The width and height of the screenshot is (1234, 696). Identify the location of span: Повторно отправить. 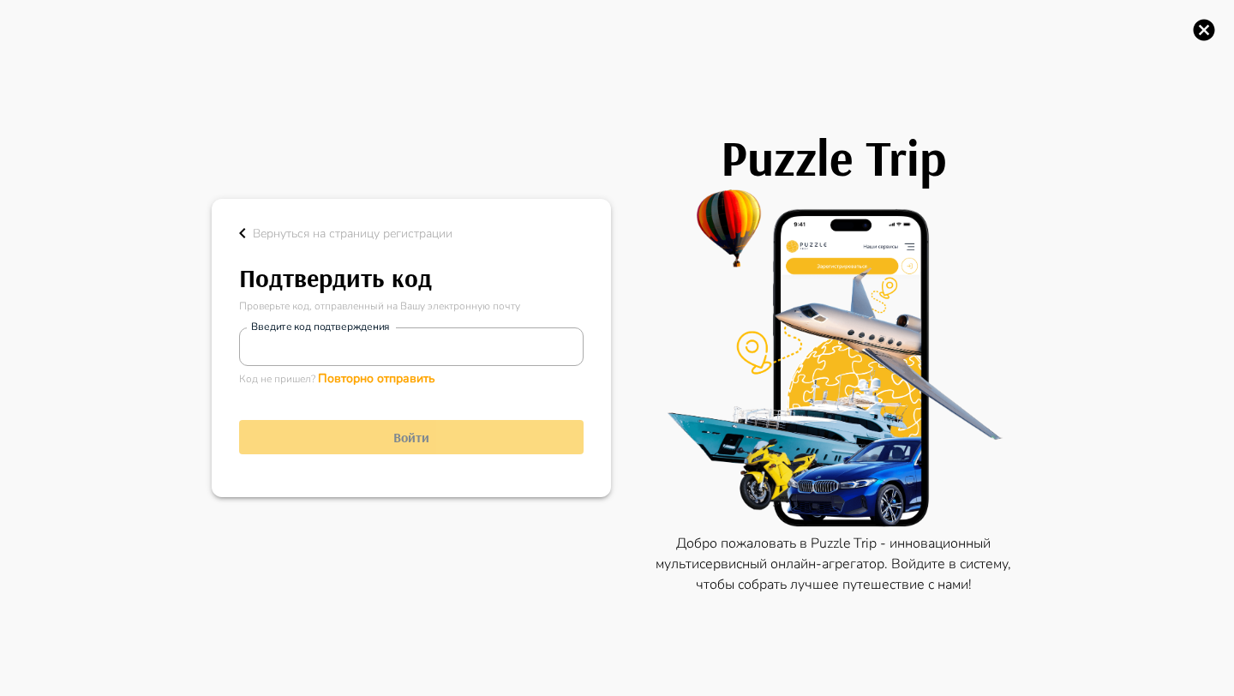
(376, 378).